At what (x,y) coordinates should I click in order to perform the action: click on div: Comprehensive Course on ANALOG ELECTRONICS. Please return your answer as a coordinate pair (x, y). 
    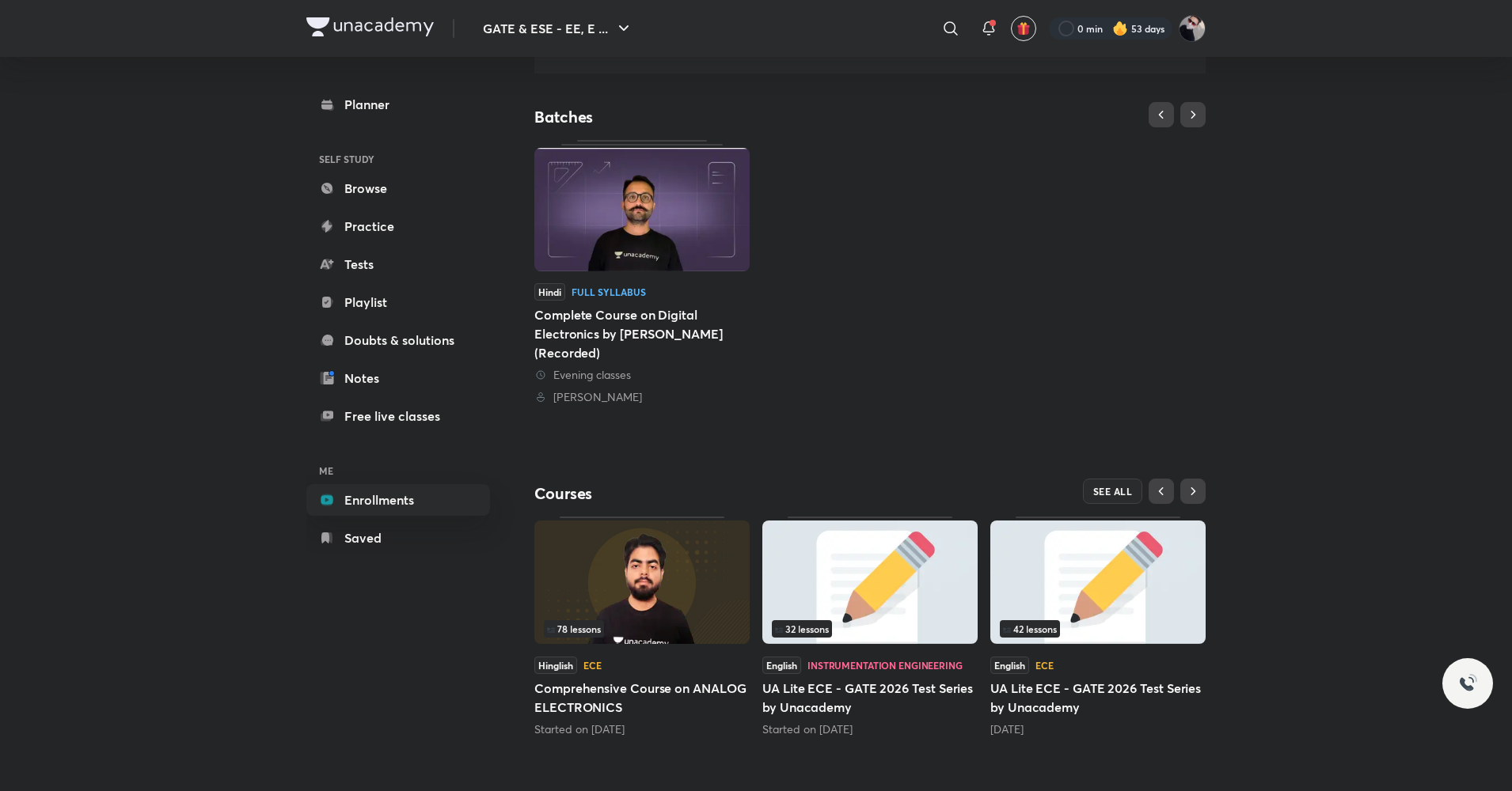
    Looking at the image, I should click on (642, 626).